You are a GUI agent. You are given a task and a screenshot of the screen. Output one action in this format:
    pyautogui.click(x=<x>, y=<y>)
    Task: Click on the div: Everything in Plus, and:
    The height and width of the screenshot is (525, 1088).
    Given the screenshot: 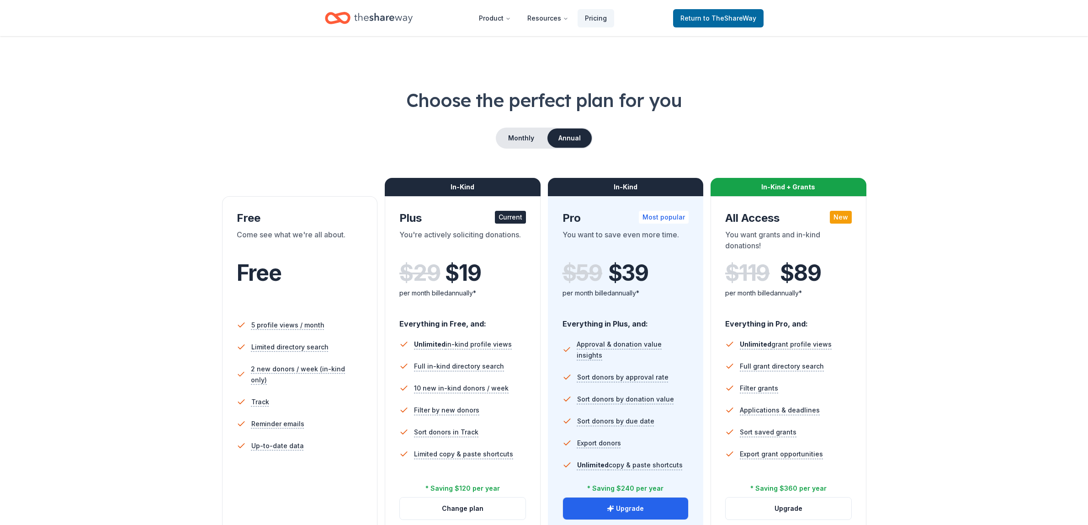 What is the action you would take?
    pyautogui.click(x=626, y=320)
    